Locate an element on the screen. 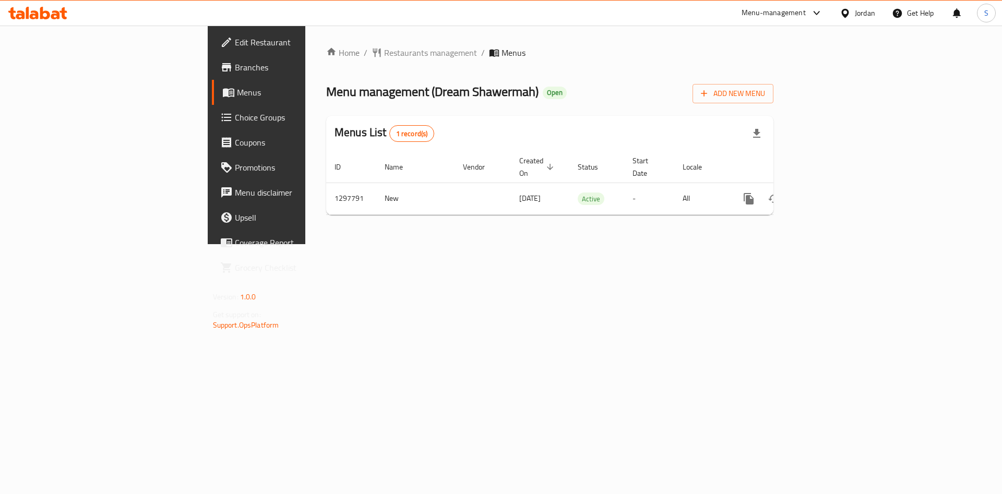 The image size is (1002, 494). div: Menu-management is located at coordinates (773, 13).